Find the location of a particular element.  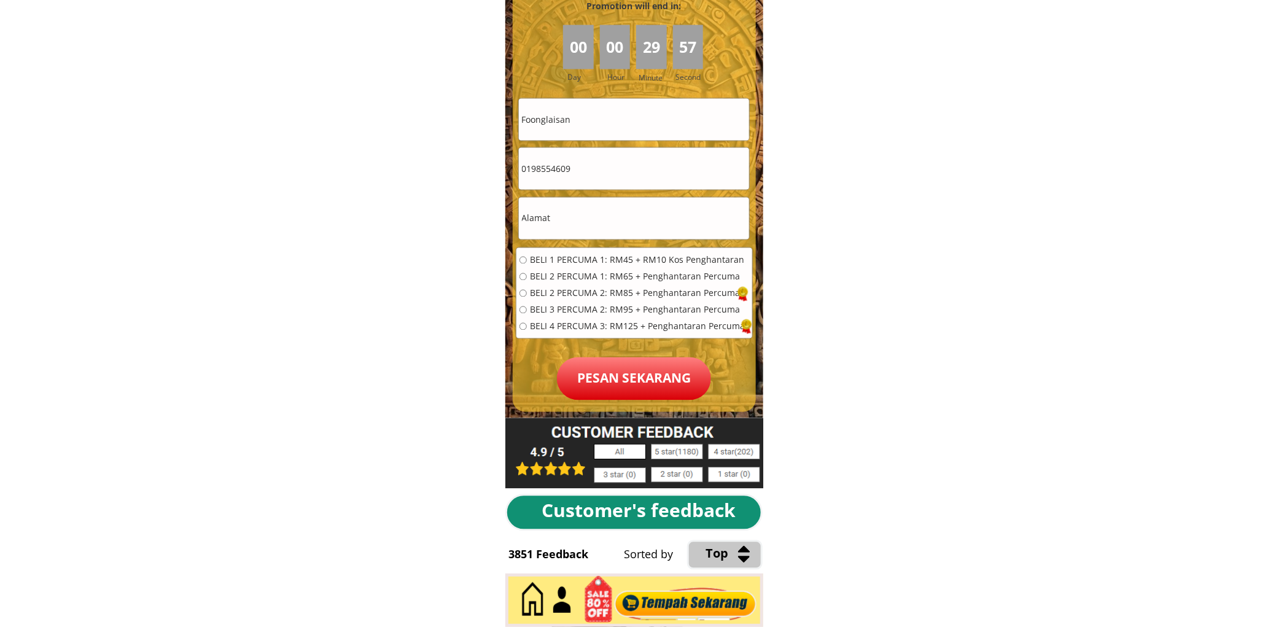

div: Top is located at coordinates (761, 554).